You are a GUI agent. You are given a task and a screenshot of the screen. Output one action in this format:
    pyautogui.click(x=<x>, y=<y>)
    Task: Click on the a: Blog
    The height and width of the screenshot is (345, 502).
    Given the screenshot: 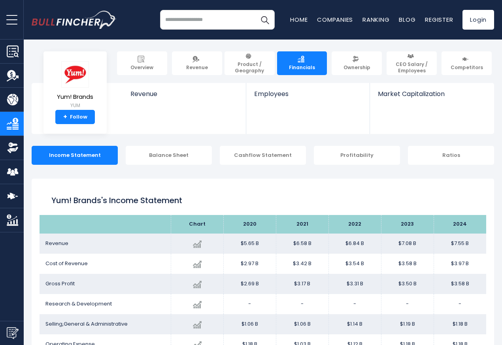 What is the action you would take?
    pyautogui.click(x=407, y=19)
    